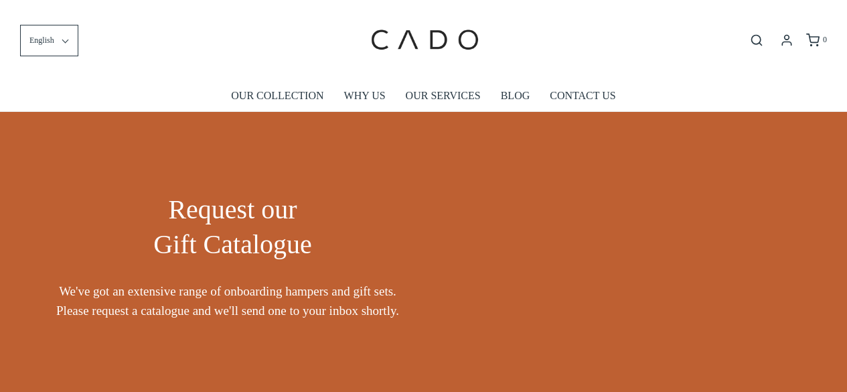  I want to click on span: We've got an extensive range of onboarding hampers and gift sets. Please request a catalogue and ..., so click(228, 301).